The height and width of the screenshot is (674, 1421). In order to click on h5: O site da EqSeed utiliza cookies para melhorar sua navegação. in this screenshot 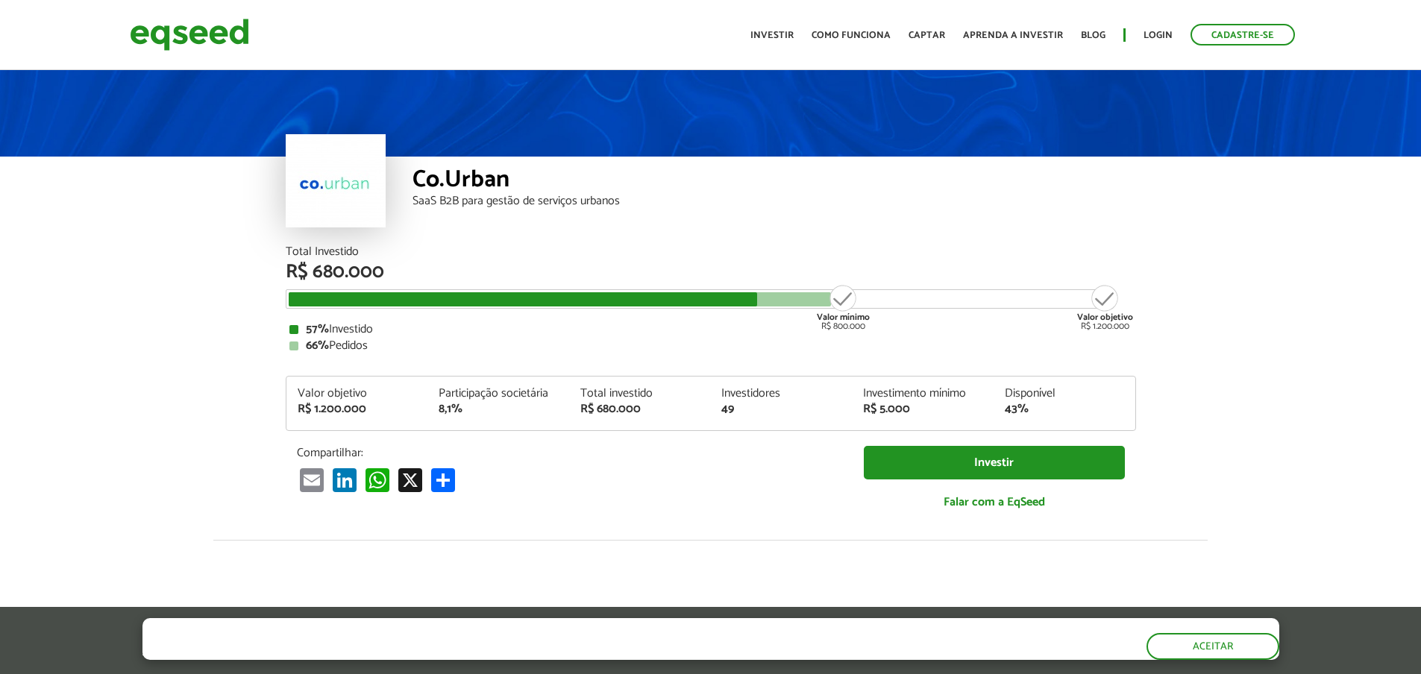, I will do `click(413, 630)`.